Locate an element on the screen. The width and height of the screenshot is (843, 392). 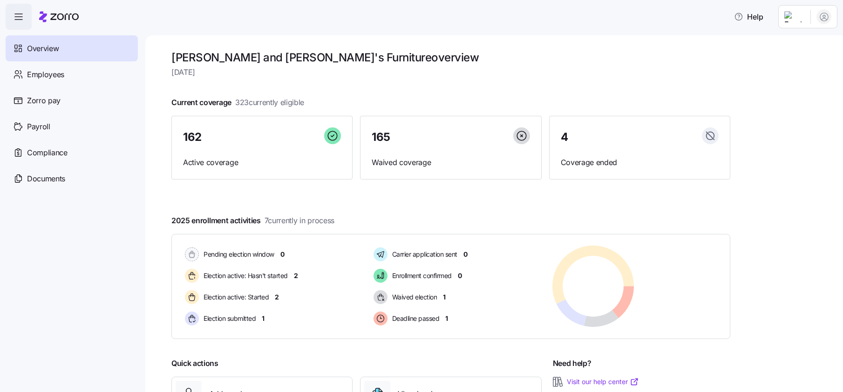
span: Zorro pay is located at coordinates (44, 101).